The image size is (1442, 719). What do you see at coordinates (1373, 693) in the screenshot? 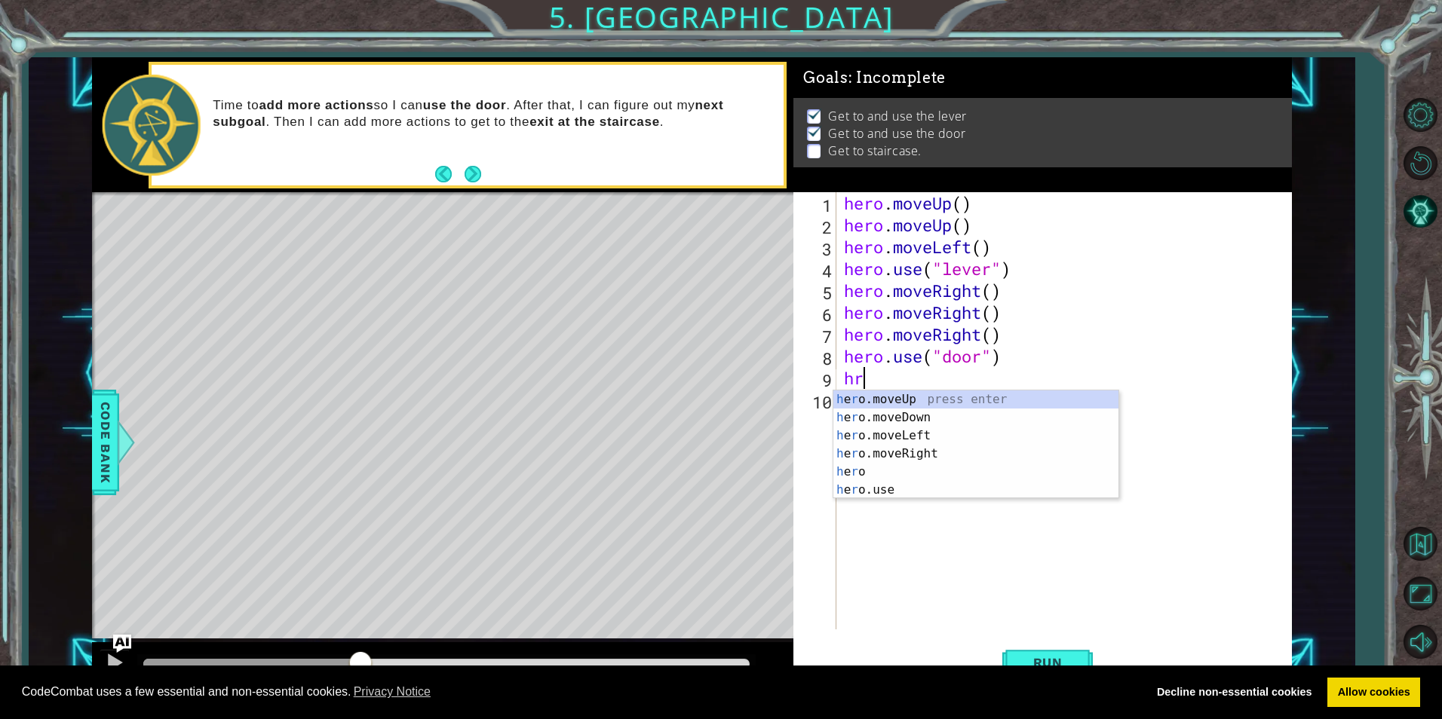
I see `a: allow cookies` at bounding box center [1373, 693].